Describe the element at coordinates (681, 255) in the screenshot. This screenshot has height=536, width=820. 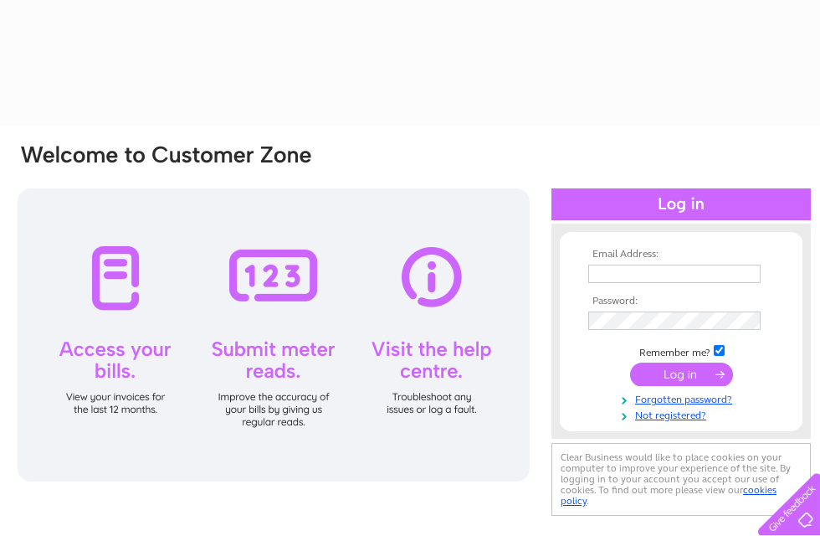
I see `th: Email Address:` at that location.